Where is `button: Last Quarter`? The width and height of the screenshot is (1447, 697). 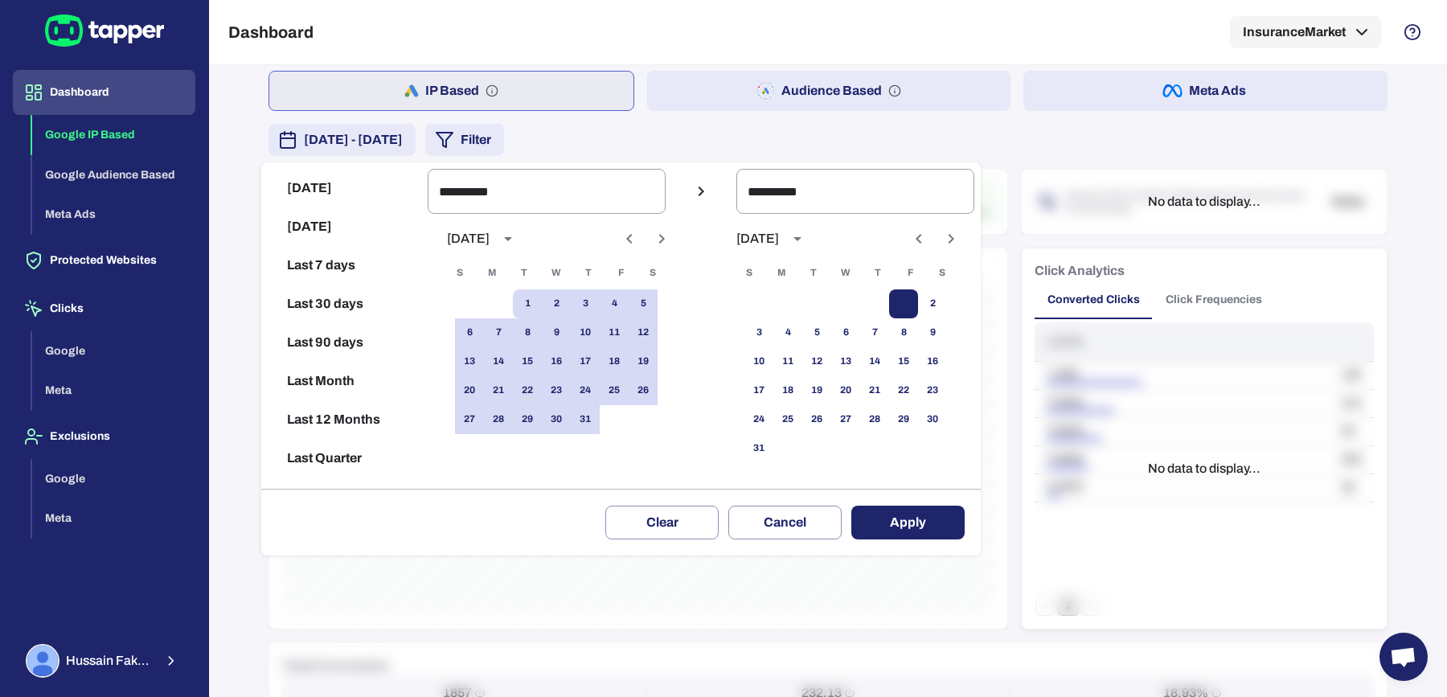 button: Last Quarter is located at coordinates (344, 458).